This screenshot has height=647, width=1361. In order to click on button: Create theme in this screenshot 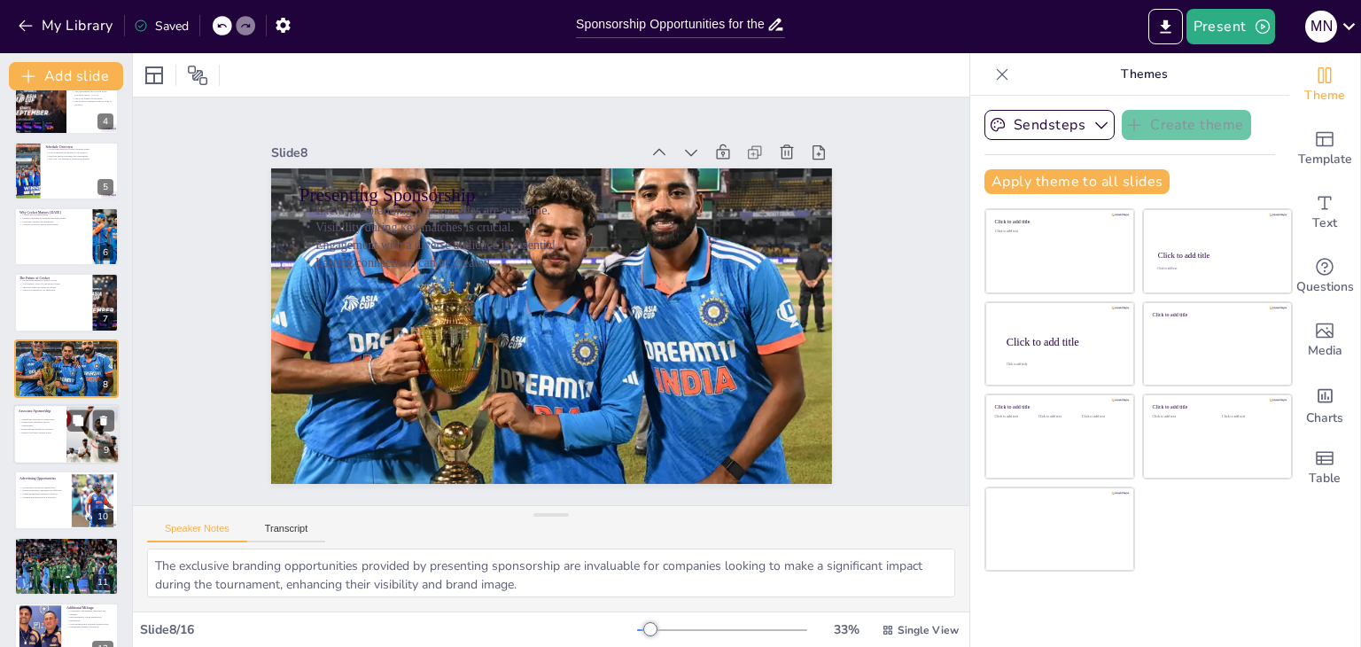, I will do `click(1186, 125)`.